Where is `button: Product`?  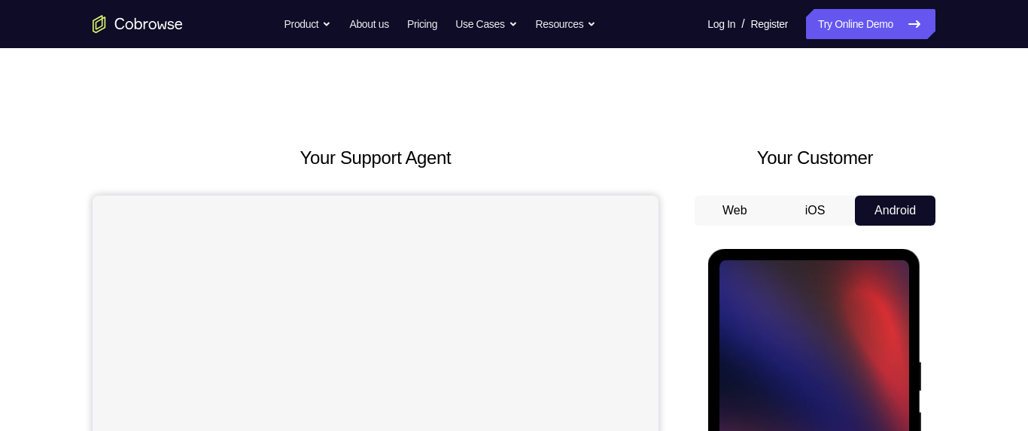 button: Product is located at coordinates (308, 24).